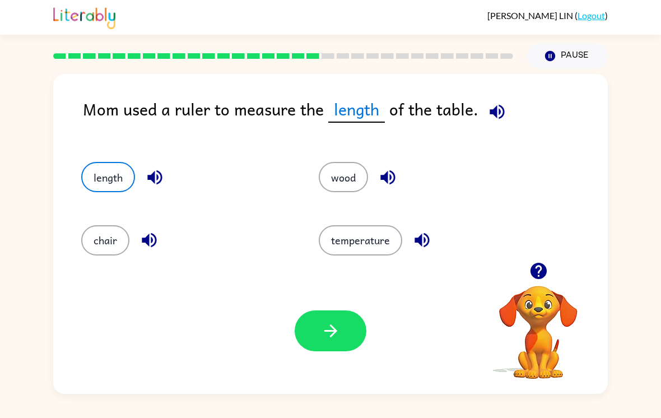 The image size is (661, 418). Describe the element at coordinates (360, 240) in the screenshot. I see `button: temperature` at that location.